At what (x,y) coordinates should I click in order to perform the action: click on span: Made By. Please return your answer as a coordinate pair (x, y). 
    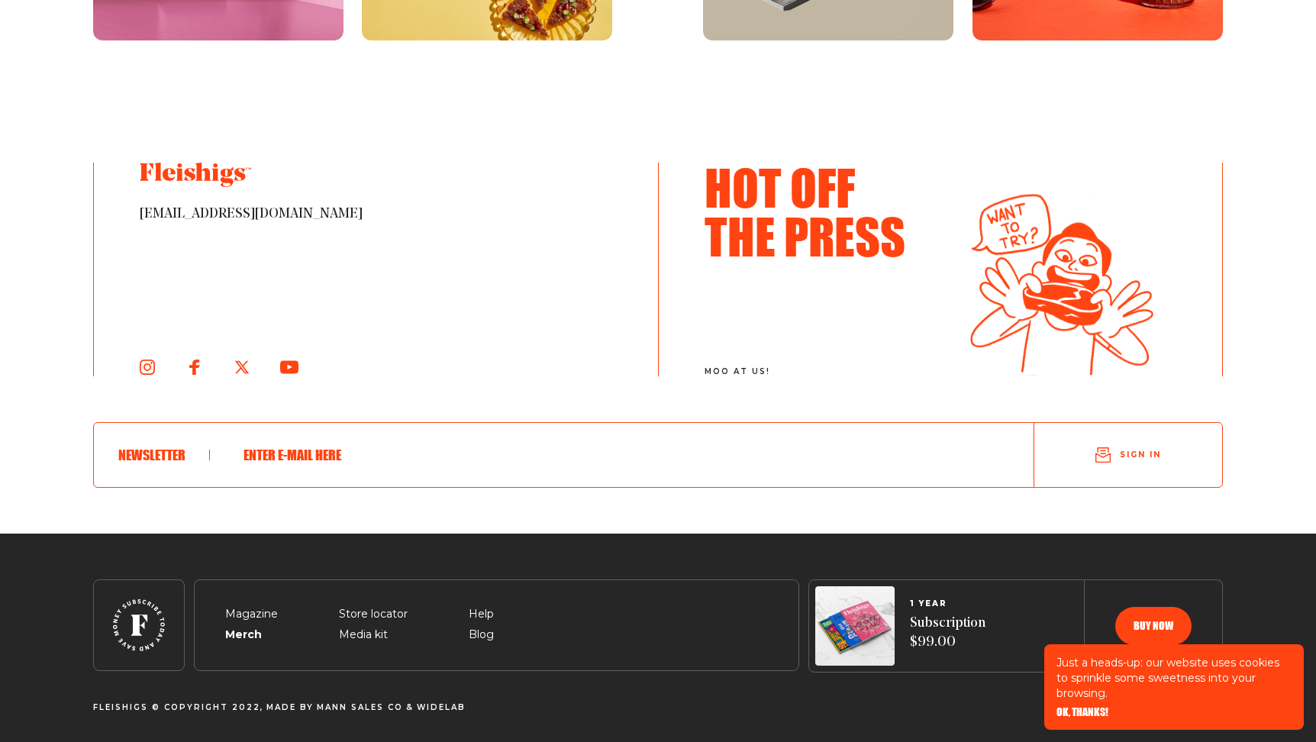
    Looking at the image, I should click on (290, 708).